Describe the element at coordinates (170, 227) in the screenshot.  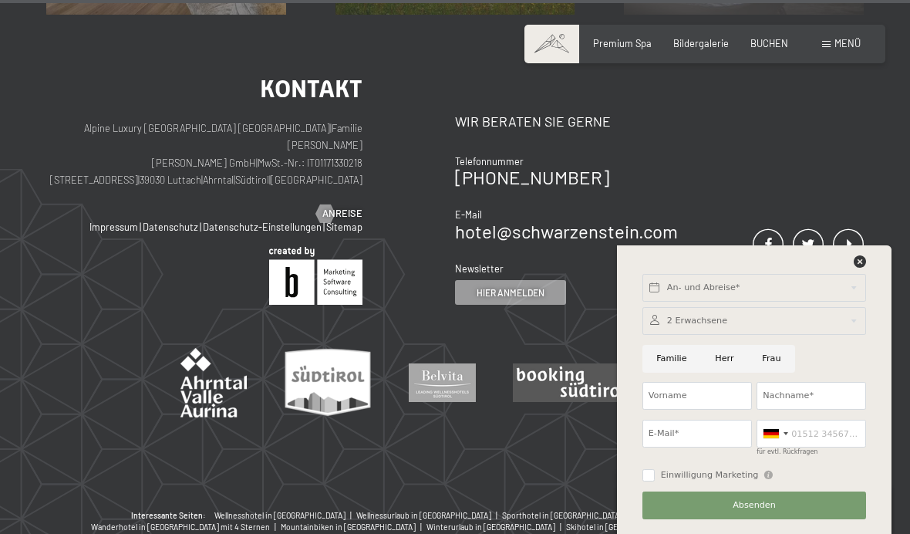
I see `a: Datenschutz` at that location.